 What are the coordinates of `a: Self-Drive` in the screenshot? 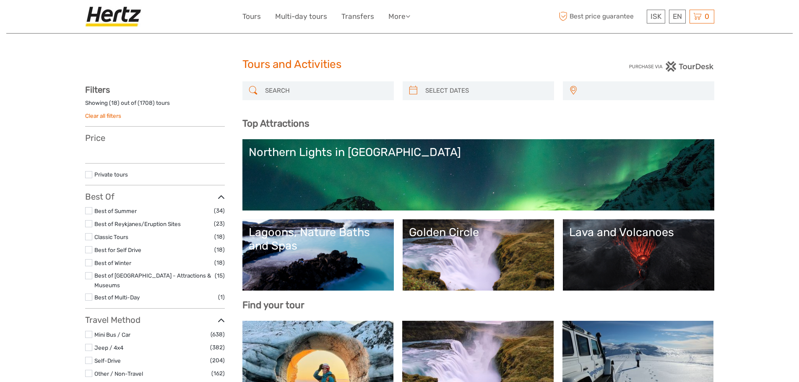 It's located at (107, 361).